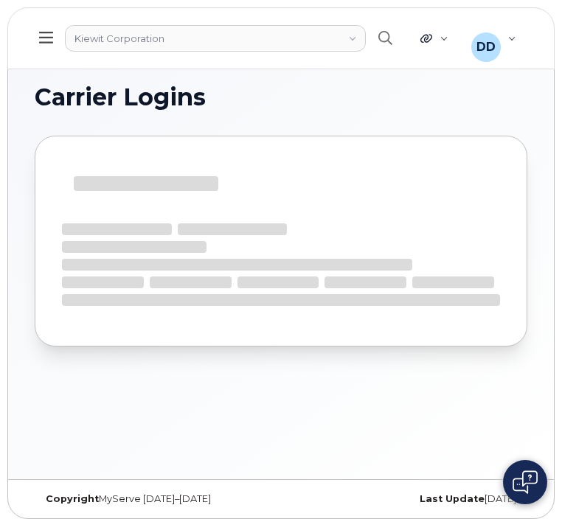 This screenshot has height=519, width=562. What do you see at coordinates (525, 482) in the screenshot?
I see `img: Open chat` at bounding box center [525, 482].